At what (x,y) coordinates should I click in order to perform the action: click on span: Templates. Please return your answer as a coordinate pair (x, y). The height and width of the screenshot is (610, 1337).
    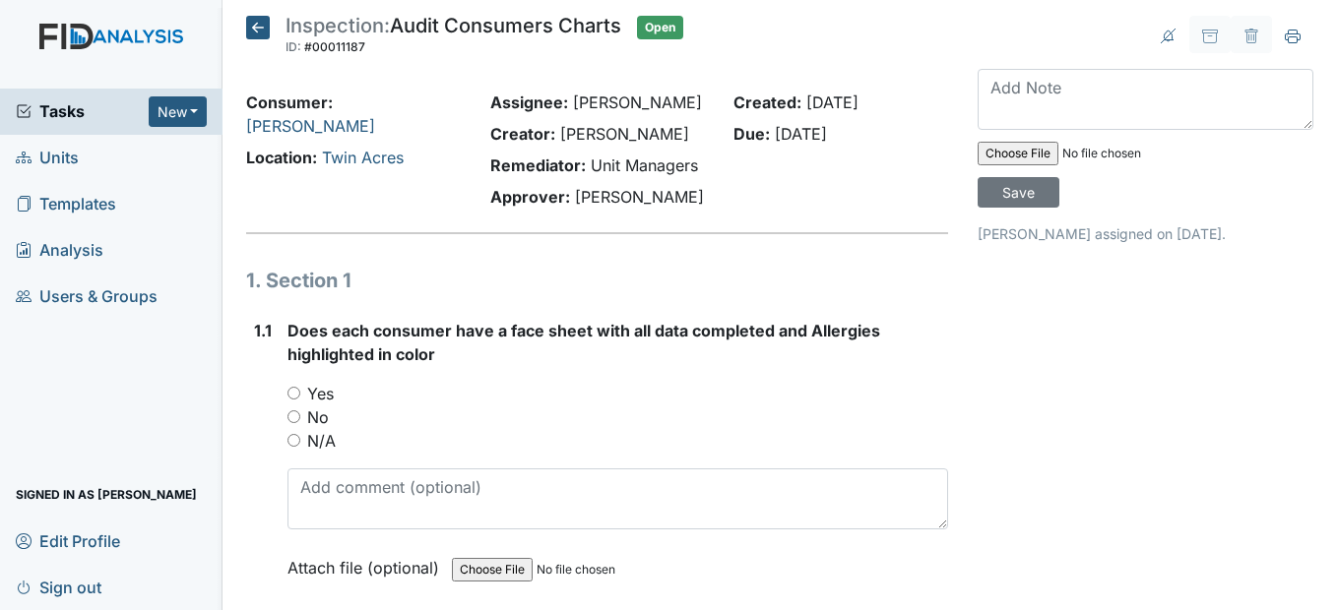
    Looking at the image, I should click on (66, 204).